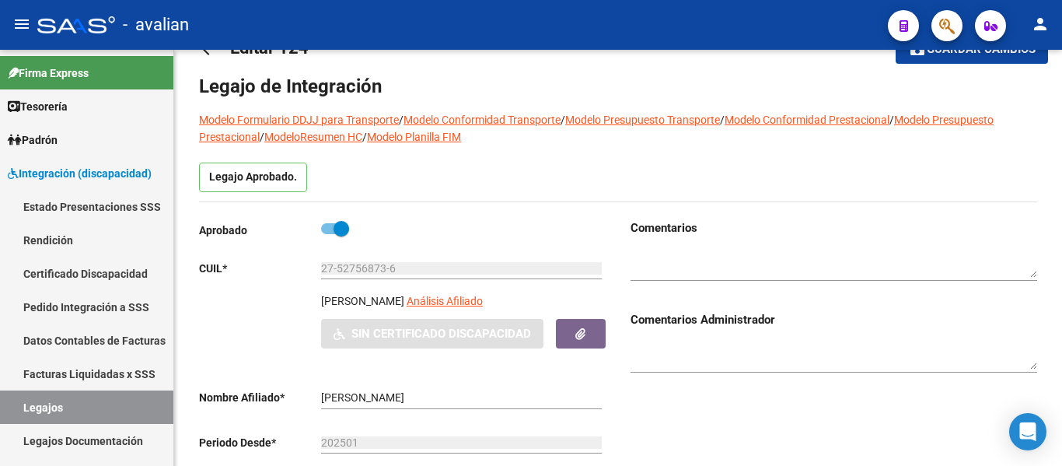 This screenshot has height=466, width=1062. I want to click on span: Tesorería, so click(37, 107).